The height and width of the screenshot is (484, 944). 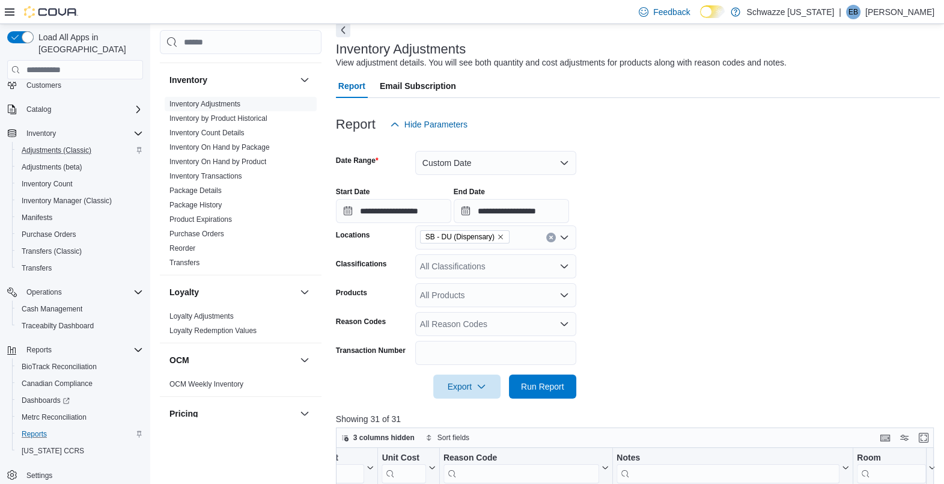 I want to click on button: Adjustments (Classic), so click(x=80, y=150).